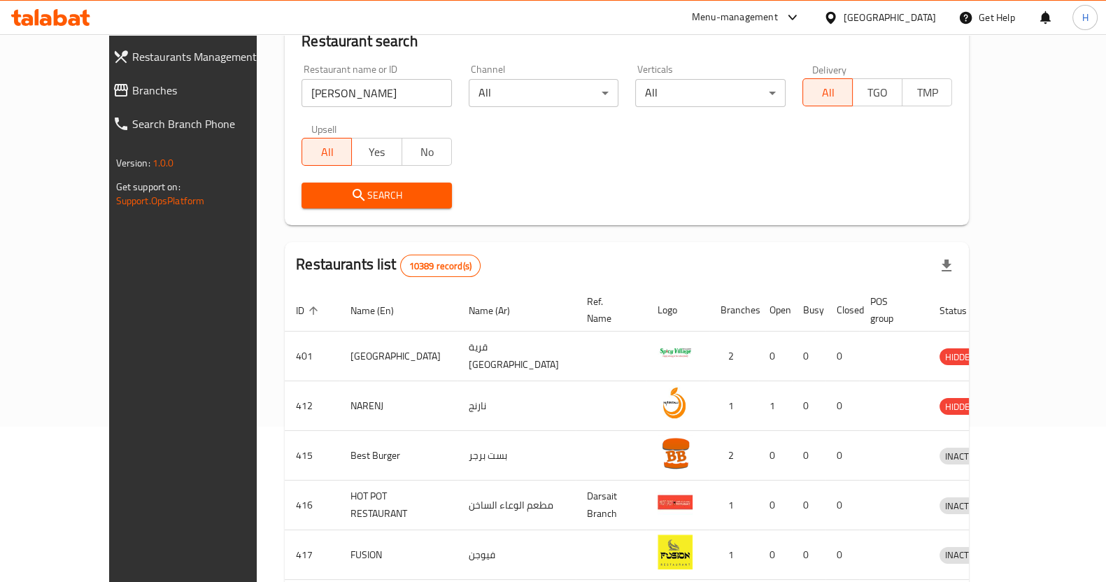 This screenshot has height=582, width=1106. Describe the element at coordinates (312, 555) in the screenshot. I see `td: 417` at that location.